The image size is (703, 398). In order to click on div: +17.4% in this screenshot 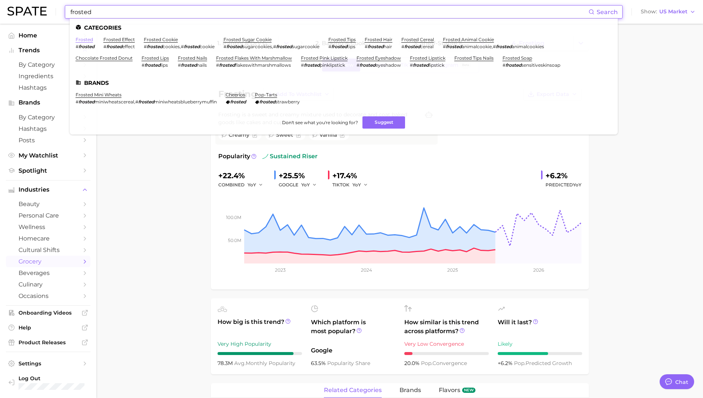, I will do `click(353, 176)`.